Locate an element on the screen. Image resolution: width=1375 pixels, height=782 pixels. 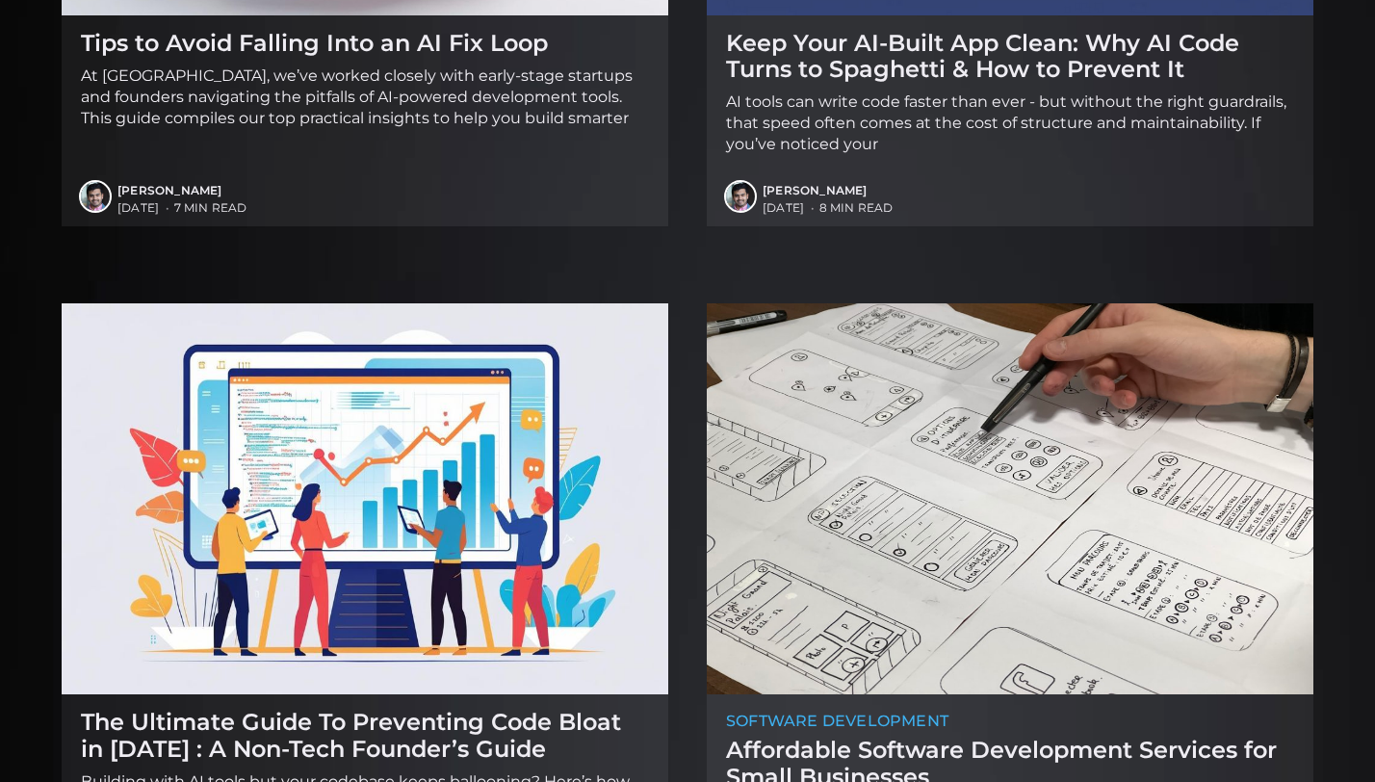
div: software development is located at coordinates (1010, 721).